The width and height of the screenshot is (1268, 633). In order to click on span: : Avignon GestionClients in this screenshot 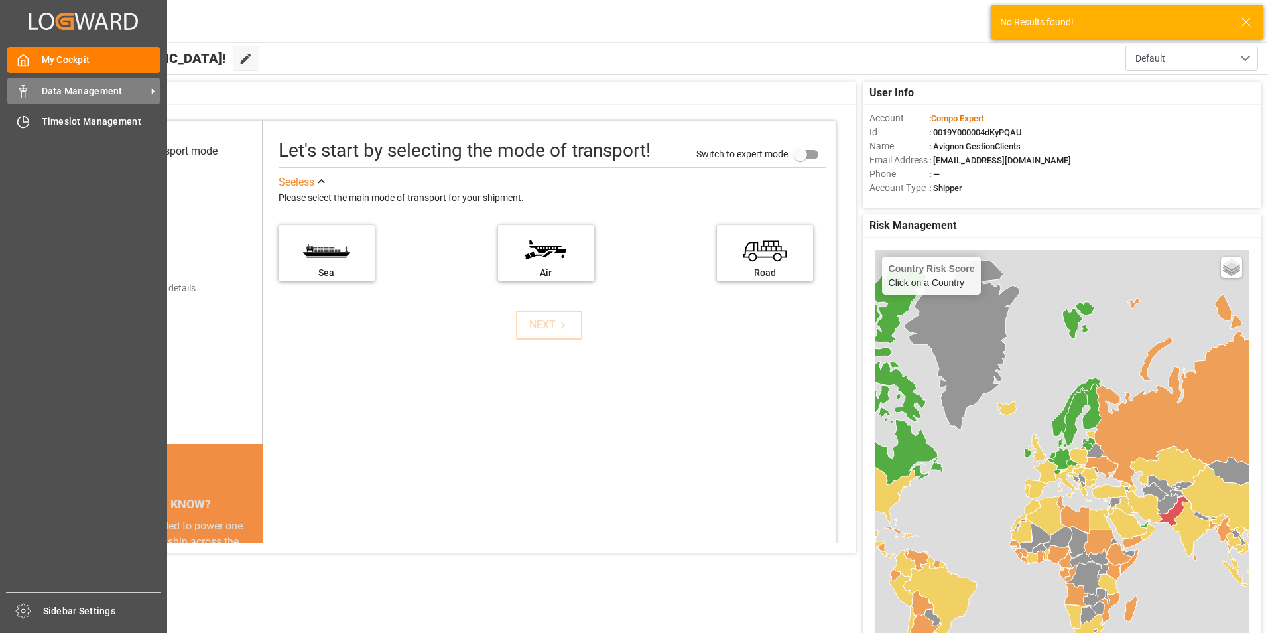, I will do `click(975, 146)`.